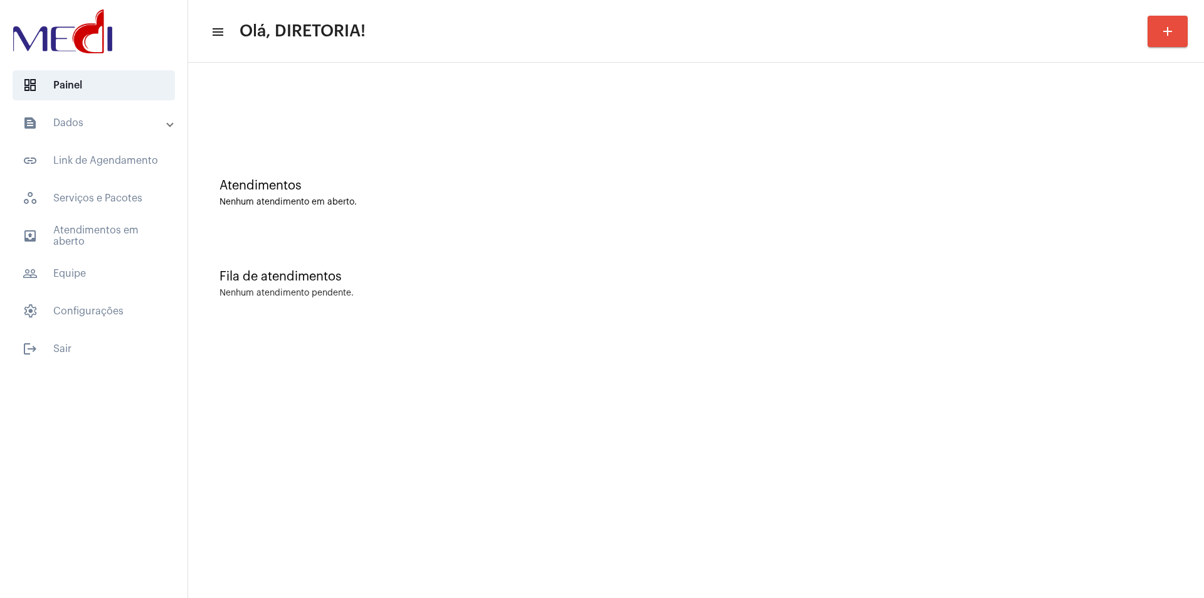  I want to click on mat-expansion-panel-header: sidenav iconDados, so click(97, 123).